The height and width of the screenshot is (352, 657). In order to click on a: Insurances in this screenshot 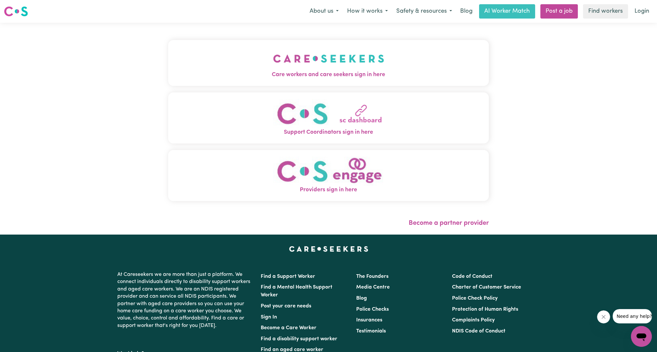, I will do `click(369, 320)`.